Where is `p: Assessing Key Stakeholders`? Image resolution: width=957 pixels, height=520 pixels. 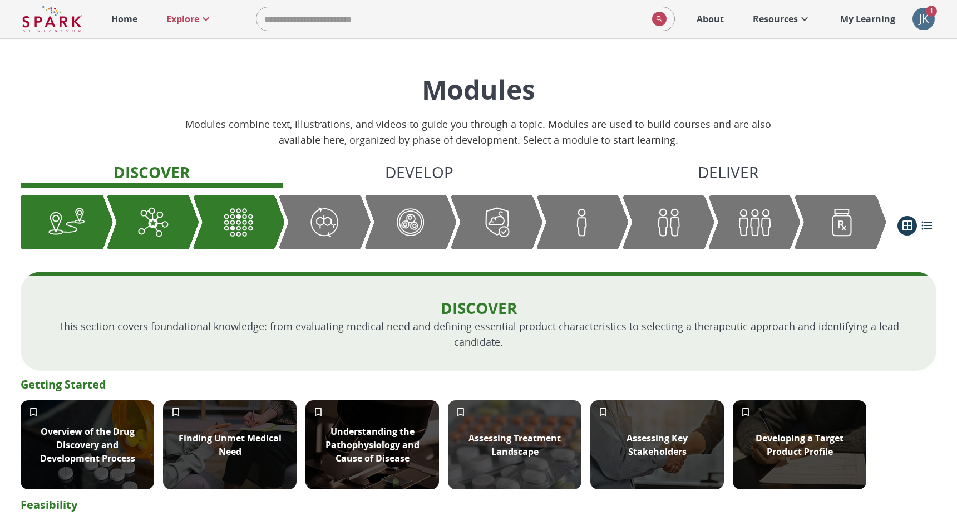
p: Assessing Key Stakeholders is located at coordinates (657, 444).